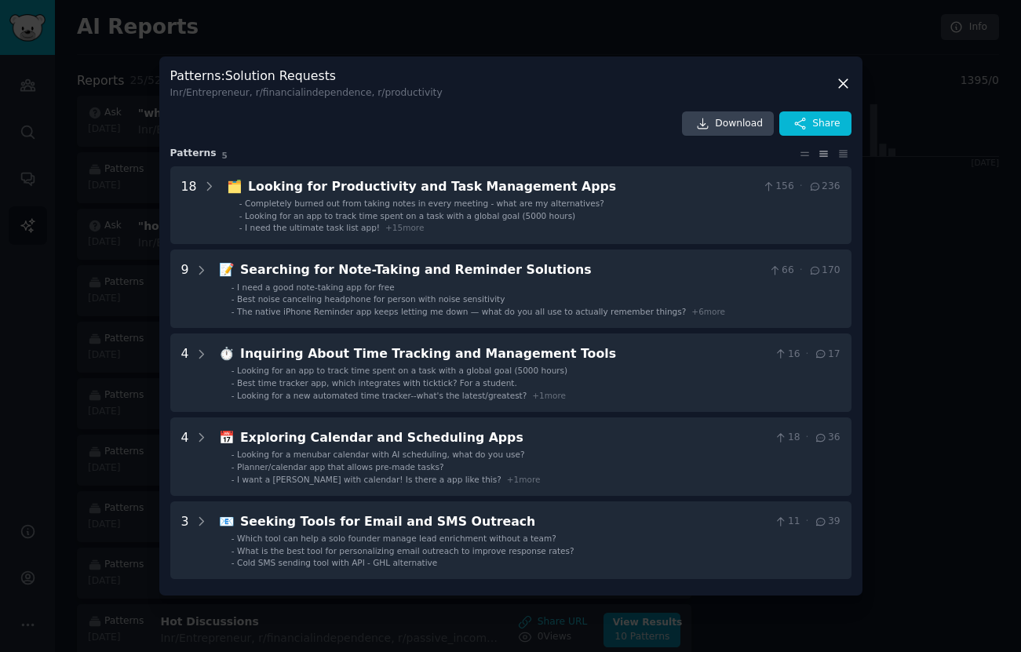  I want to click on a: Download, so click(727, 124).